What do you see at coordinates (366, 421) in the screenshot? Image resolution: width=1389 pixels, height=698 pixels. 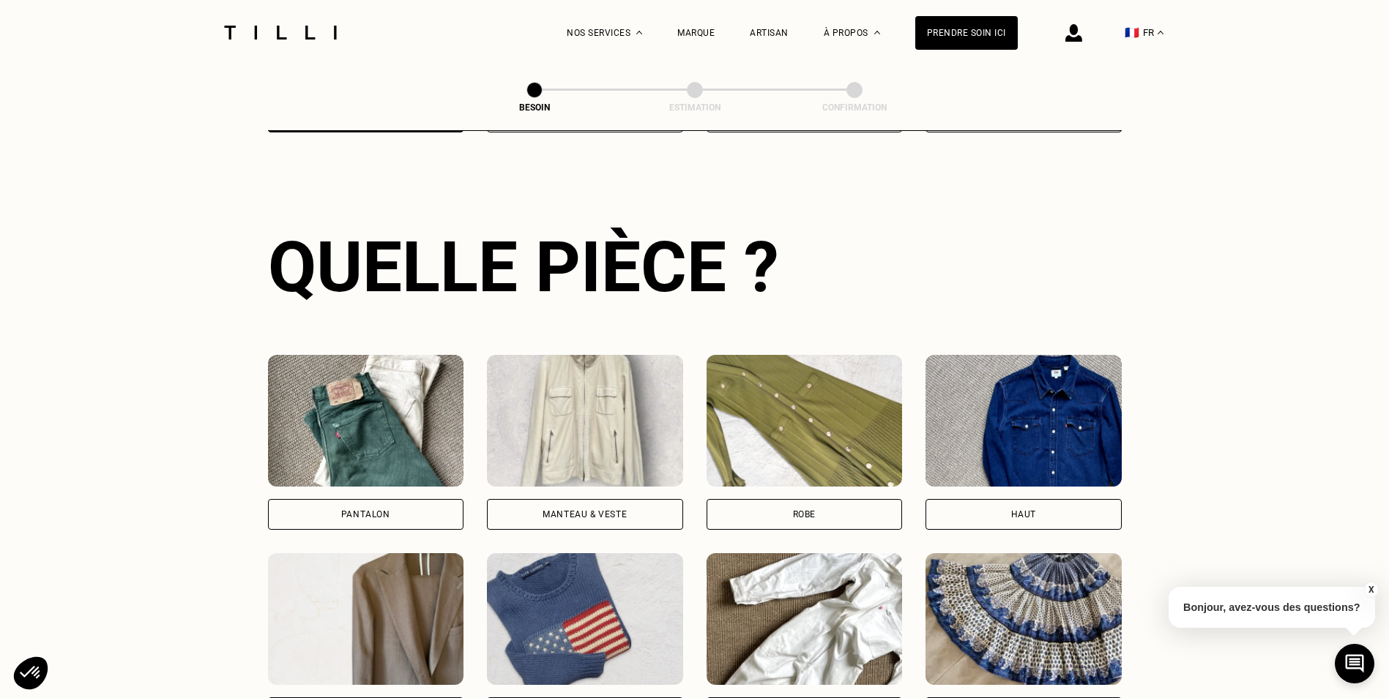 I see `img: Tilli retouche votre Pantalon` at bounding box center [366, 421].